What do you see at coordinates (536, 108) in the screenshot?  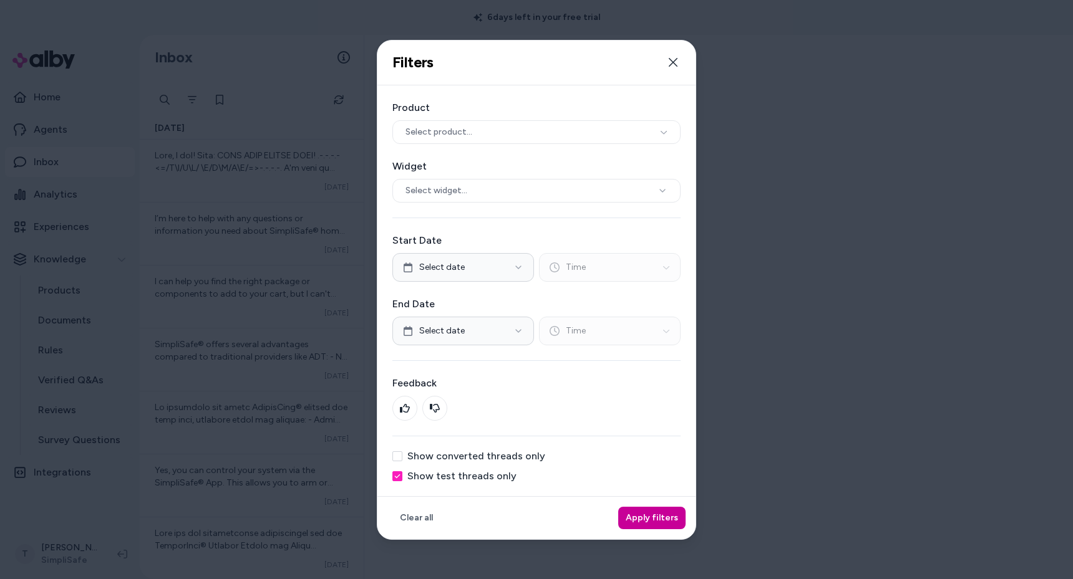 I see `label: Product` at bounding box center [536, 108].